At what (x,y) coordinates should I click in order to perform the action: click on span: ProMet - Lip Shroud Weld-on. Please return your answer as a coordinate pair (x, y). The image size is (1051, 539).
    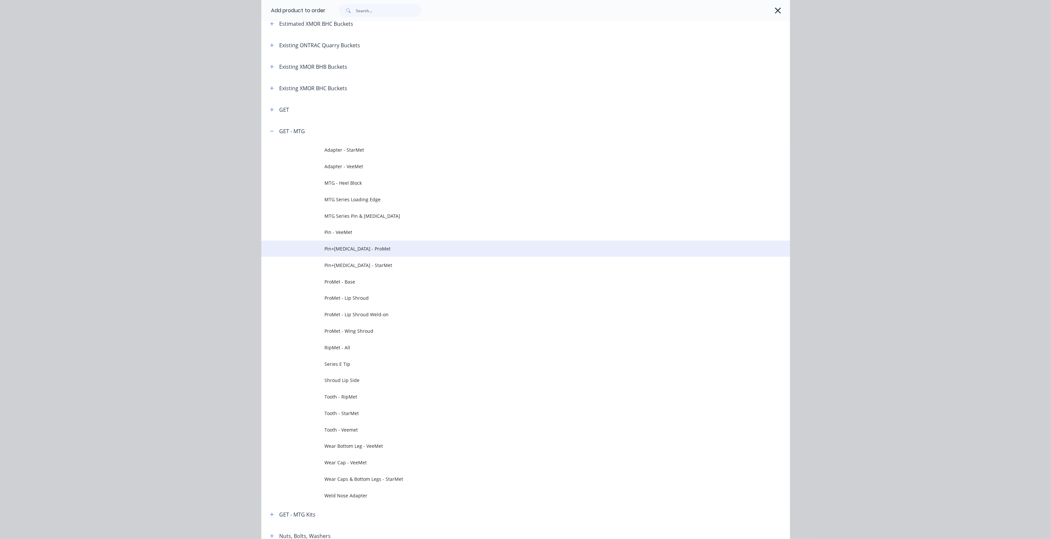
    Looking at the image, I should click on (511, 314).